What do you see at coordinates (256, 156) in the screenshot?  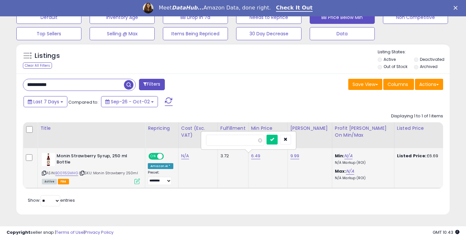 I see `a: 6.49` at bounding box center [256, 156].